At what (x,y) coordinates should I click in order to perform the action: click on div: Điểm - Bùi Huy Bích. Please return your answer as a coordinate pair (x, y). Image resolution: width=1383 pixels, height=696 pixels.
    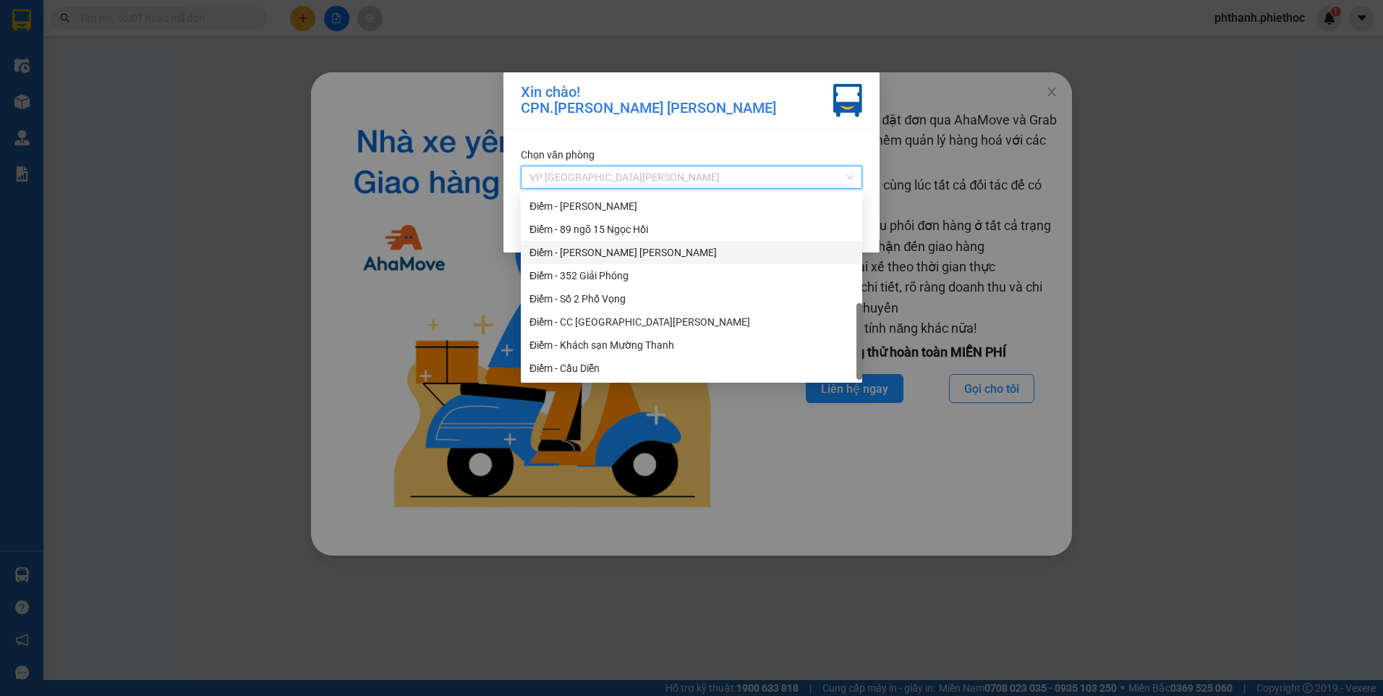
    Looking at the image, I should click on (692, 253).